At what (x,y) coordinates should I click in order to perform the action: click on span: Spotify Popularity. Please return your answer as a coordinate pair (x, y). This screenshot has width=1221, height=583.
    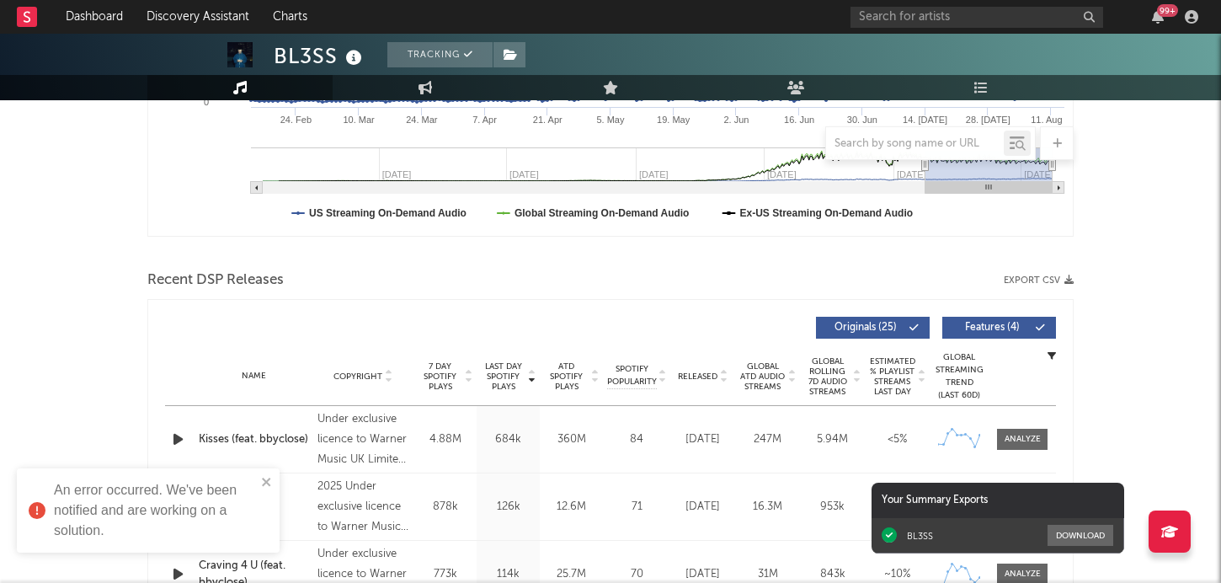
    Looking at the image, I should click on (632, 376).